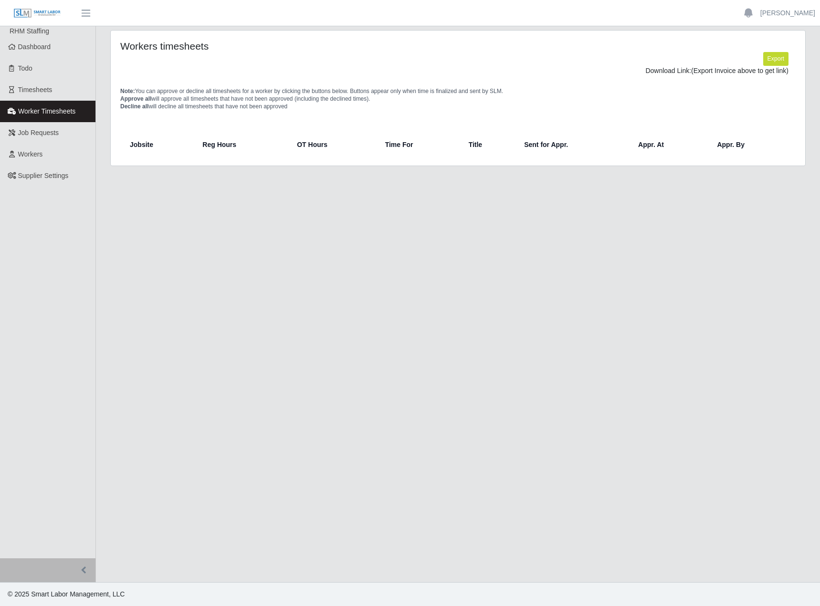 The height and width of the screenshot is (606, 820). I want to click on th: Appr. By, so click(750, 145).